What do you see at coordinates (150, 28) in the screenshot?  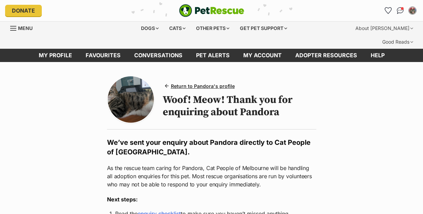 I see `div: Dogs` at bounding box center [150, 28].